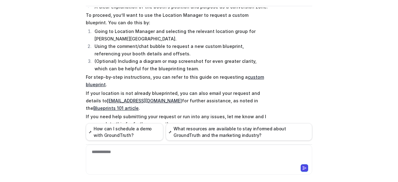  I want to click on button: How can I schedule a demo with GroundTruth?, so click(124, 132).